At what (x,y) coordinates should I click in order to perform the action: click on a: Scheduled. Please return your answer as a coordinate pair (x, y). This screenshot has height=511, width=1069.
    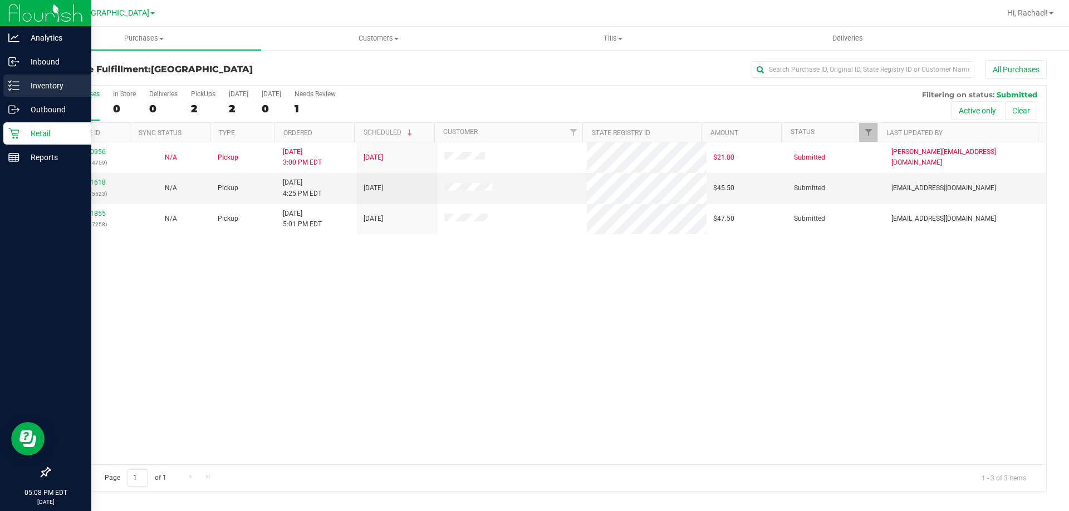
    Looking at the image, I should click on (388, 132).